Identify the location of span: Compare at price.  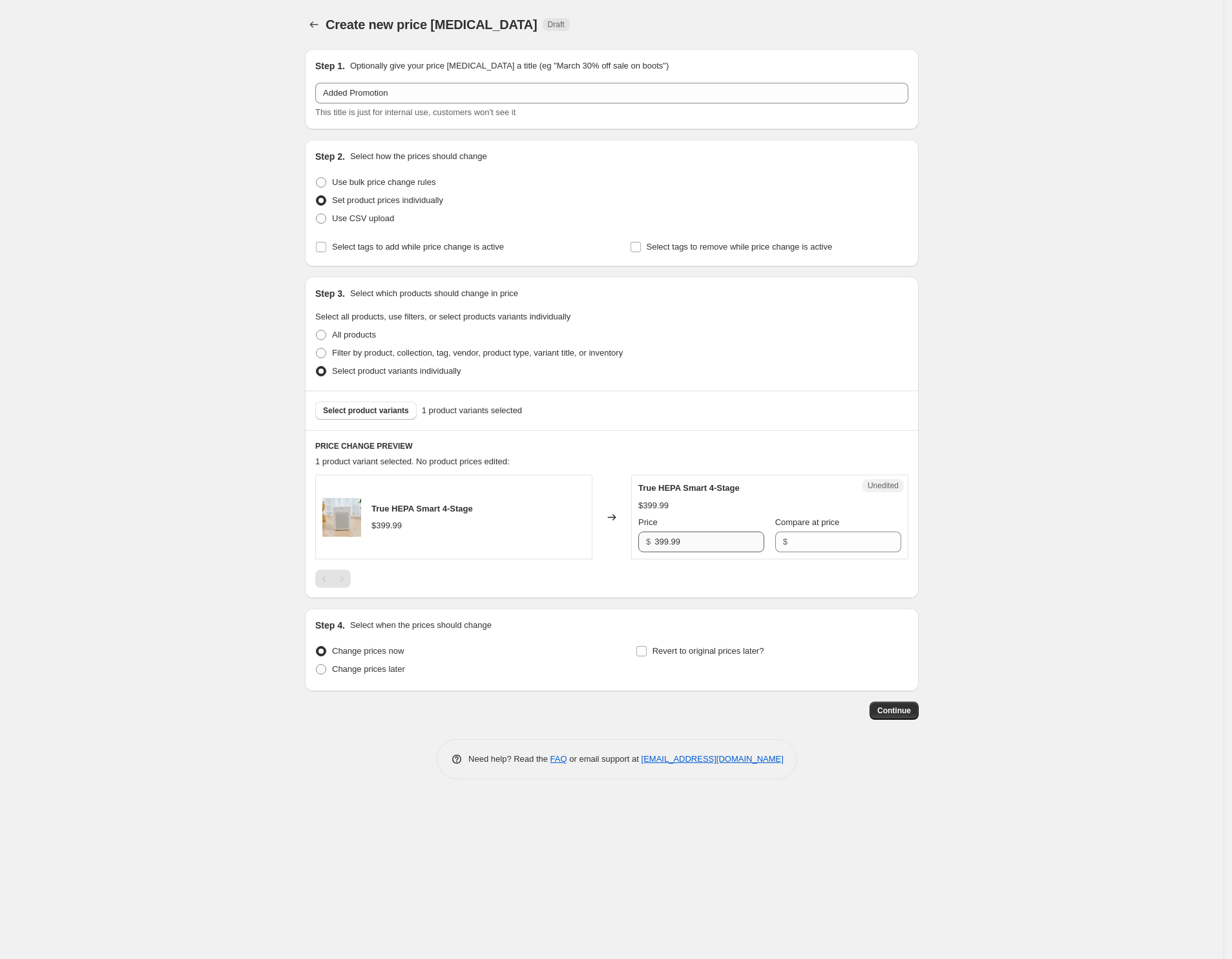
(807, 521).